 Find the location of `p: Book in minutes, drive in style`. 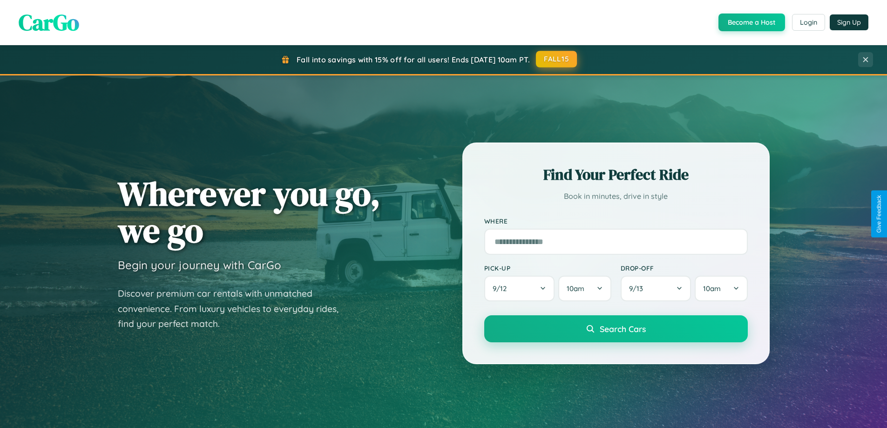

p: Book in minutes, drive in style is located at coordinates (616, 196).